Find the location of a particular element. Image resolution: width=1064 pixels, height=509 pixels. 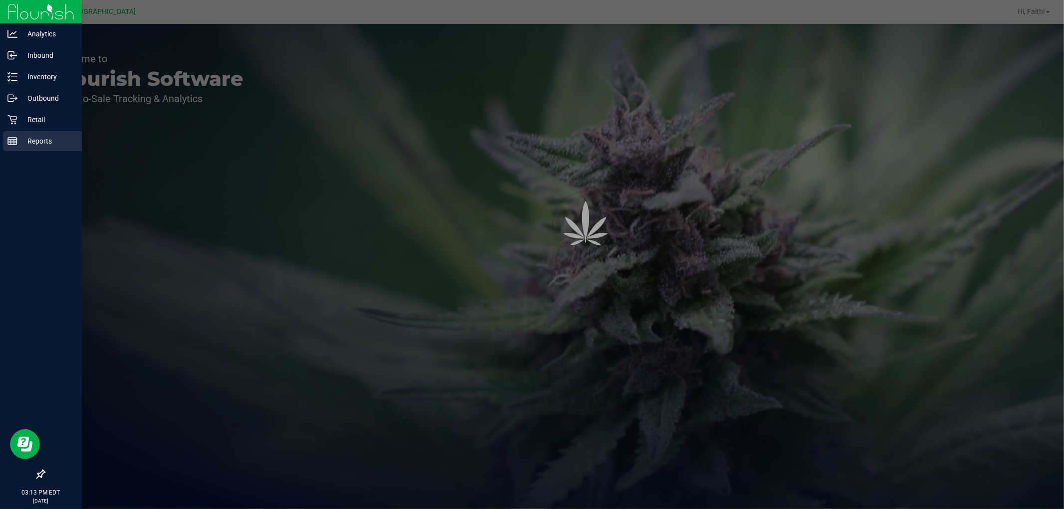

inline-svg: Inbound is located at coordinates (12, 55).